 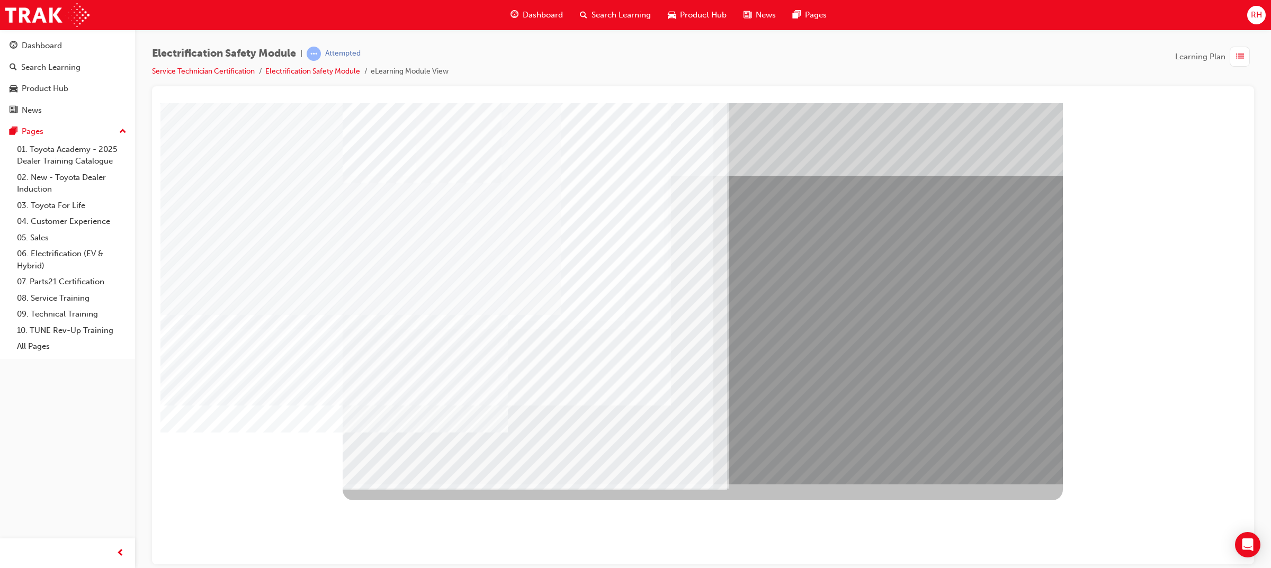 What do you see at coordinates (67, 78) in the screenshot?
I see `button: DashboardSearch LearningProduct HubNews` at bounding box center [67, 78].